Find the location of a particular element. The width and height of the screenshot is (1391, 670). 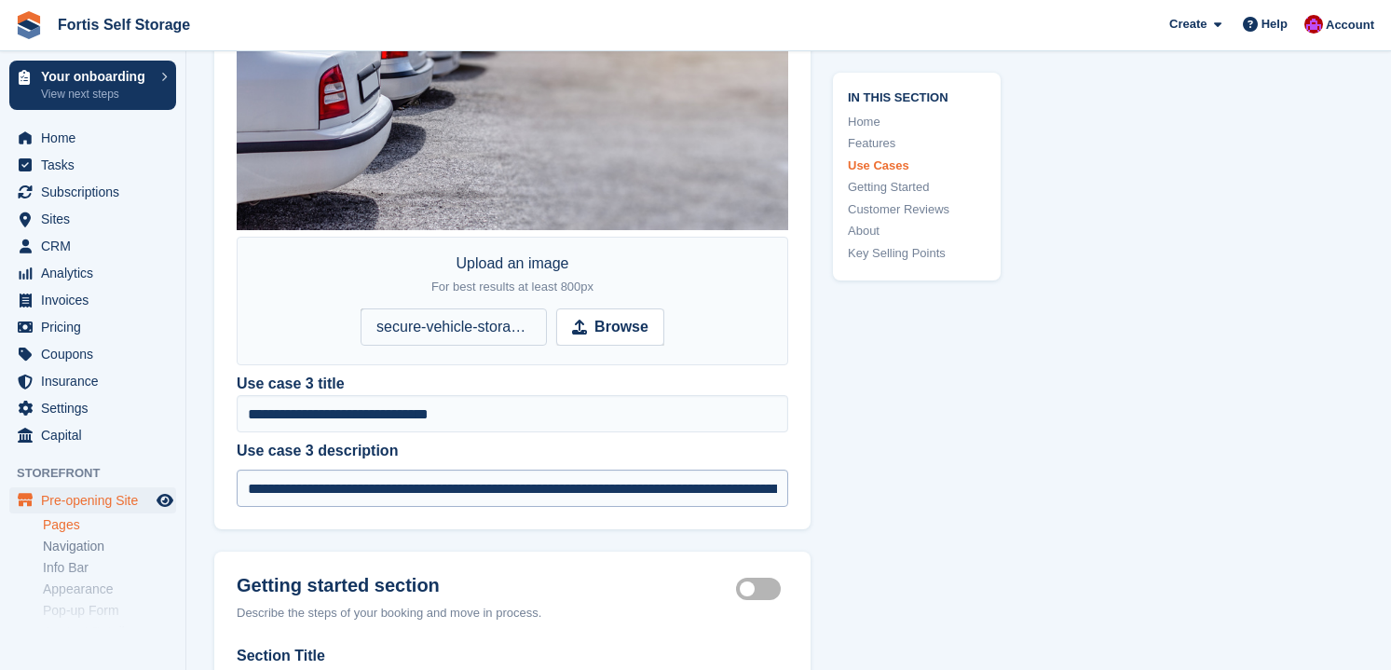

label: Section Title is located at coordinates (513, 656).